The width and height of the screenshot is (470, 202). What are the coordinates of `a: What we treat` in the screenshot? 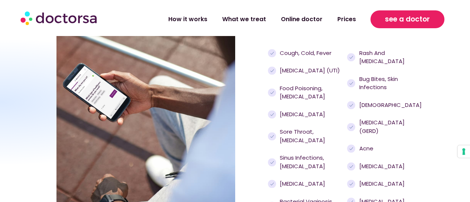 It's located at (244, 19).